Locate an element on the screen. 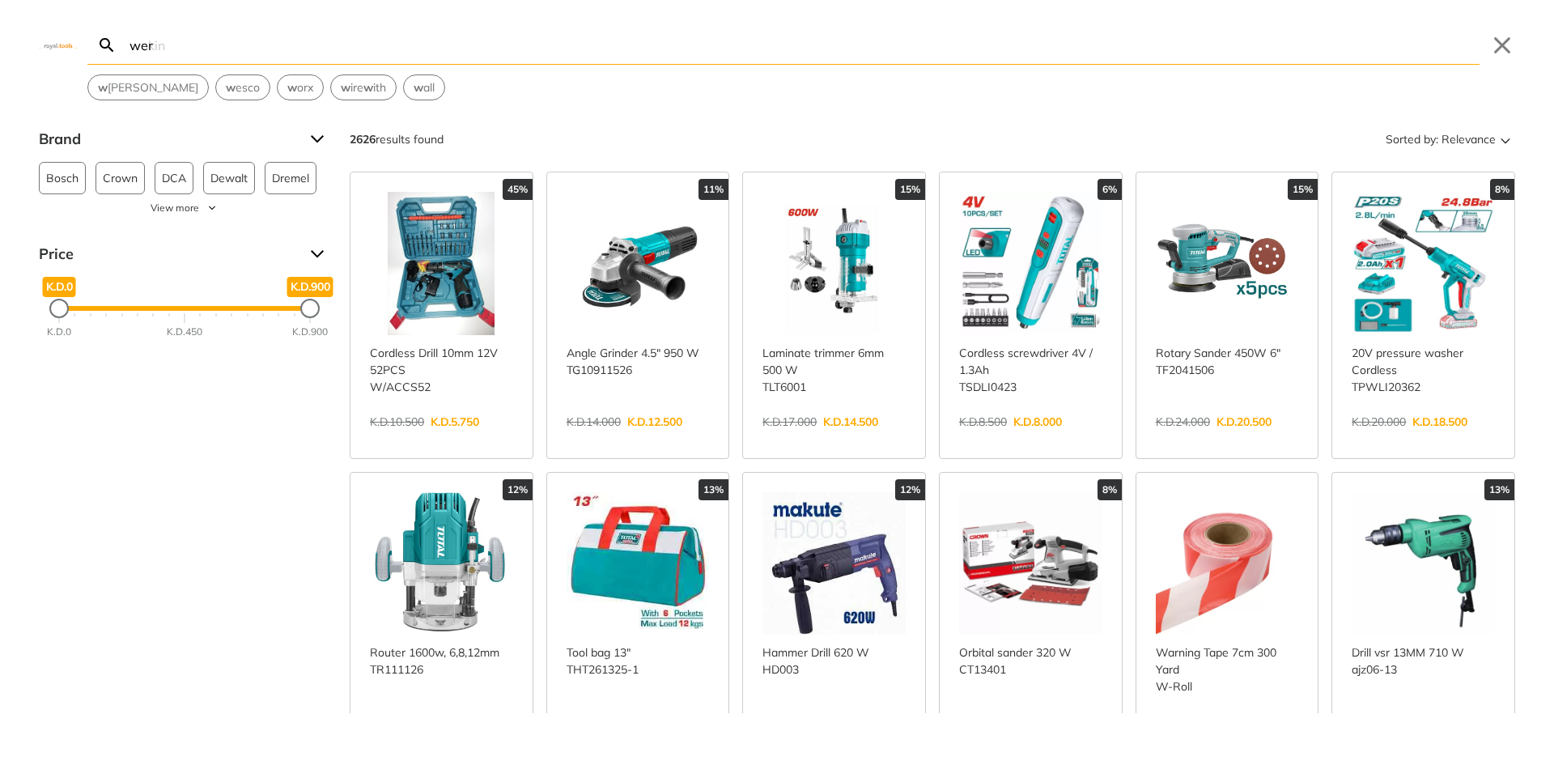 The width and height of the screenshot is (1554, 765). button: Crown is located at coordinates (120, 178).